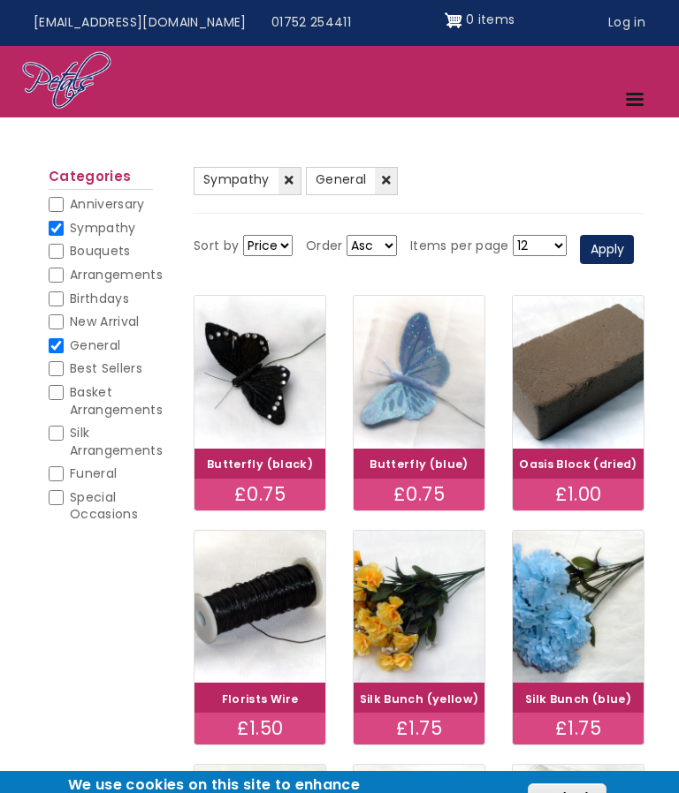 The width and height of the screenshot is (679, 793). I want to click on img: Silk Bunch (yellow), so click(419, 607).